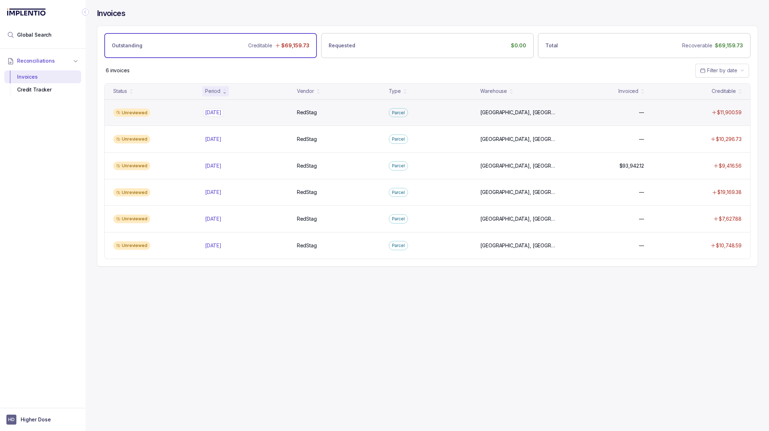  Describe the element at coordinates (85, 12) in the screenshot. I see `div: Collapse Icon` at that location.